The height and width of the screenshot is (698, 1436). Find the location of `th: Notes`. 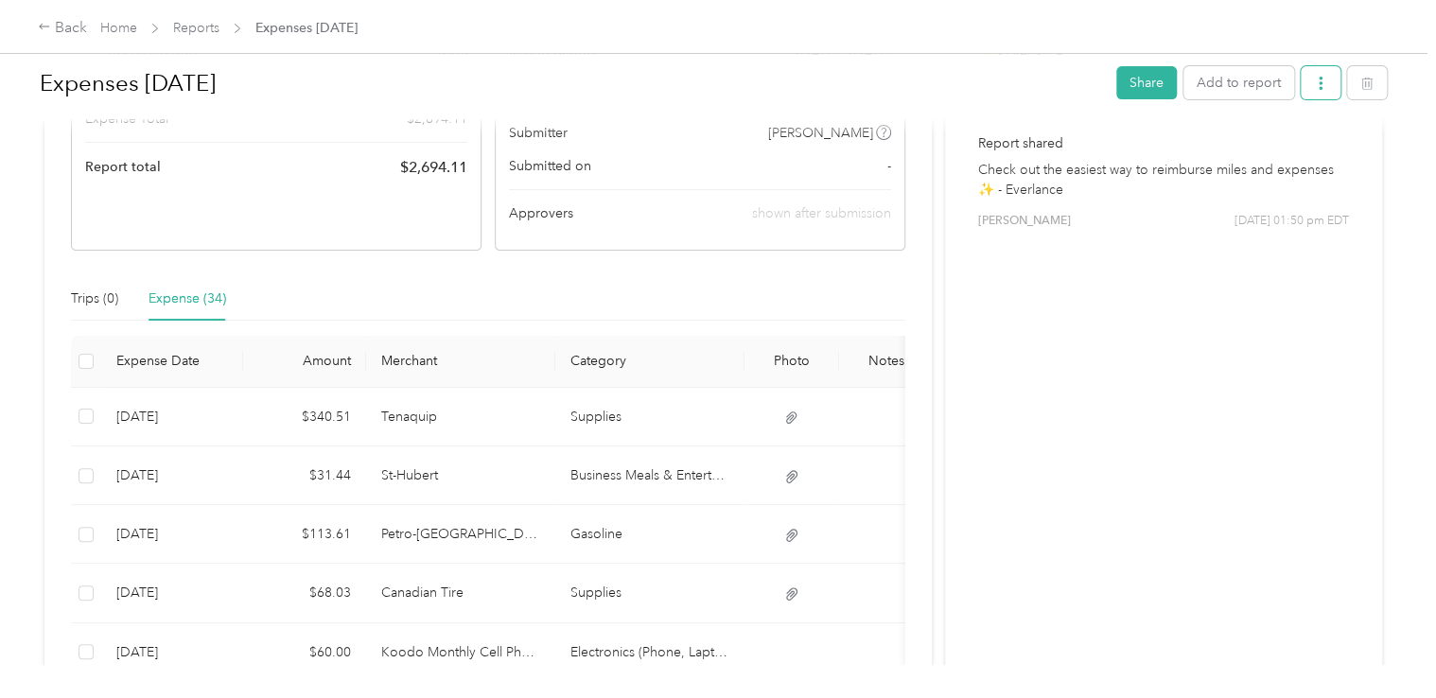

th: Notes is located at coordinates (886, 361).